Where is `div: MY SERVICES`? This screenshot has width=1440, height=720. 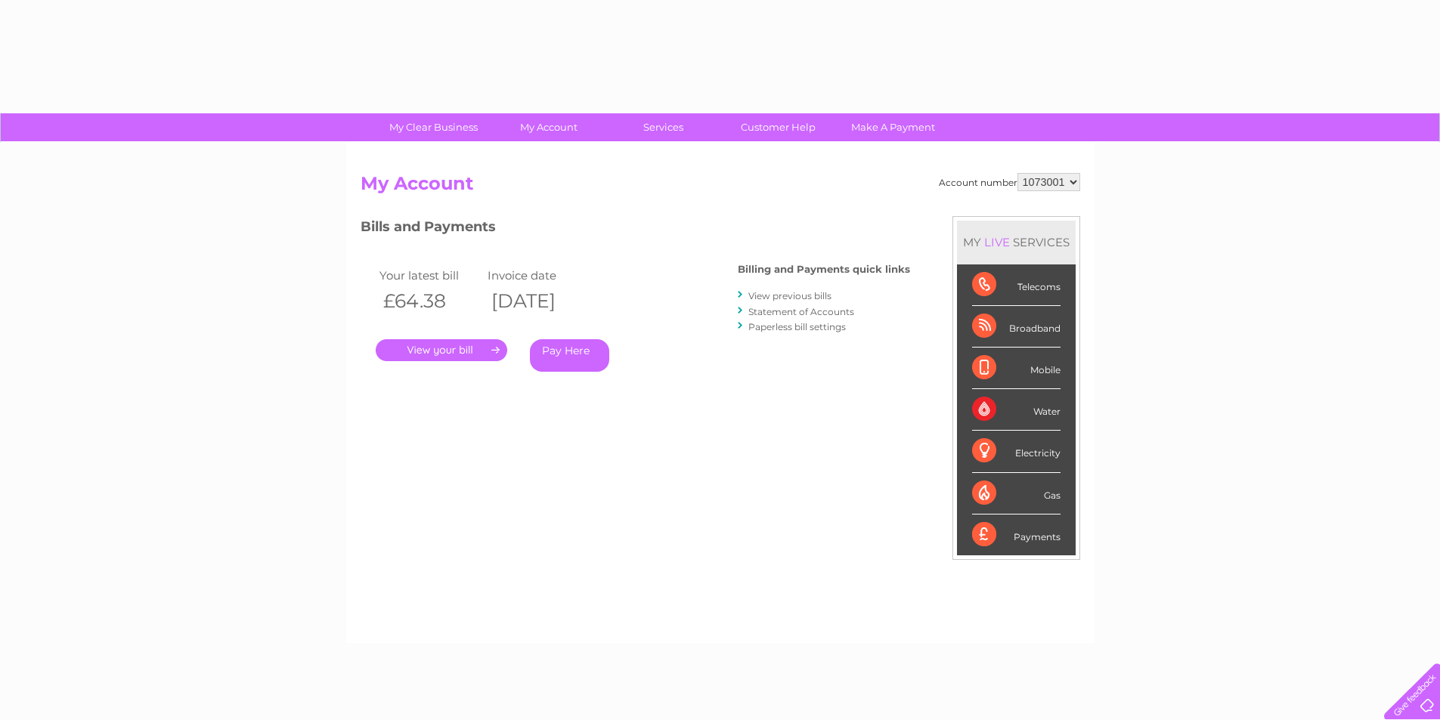 div: MY SERVICES is located at coordinates (1016, 242).